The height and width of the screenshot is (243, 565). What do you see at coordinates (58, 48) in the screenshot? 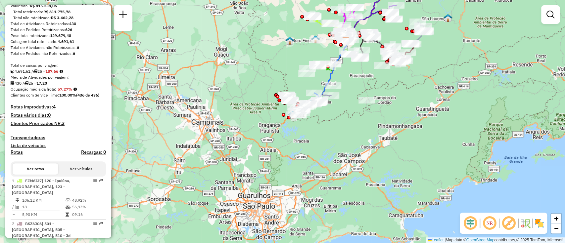
I see `div: Total de Atividades não Roteirizadas:` at bounding box center [58, 48].